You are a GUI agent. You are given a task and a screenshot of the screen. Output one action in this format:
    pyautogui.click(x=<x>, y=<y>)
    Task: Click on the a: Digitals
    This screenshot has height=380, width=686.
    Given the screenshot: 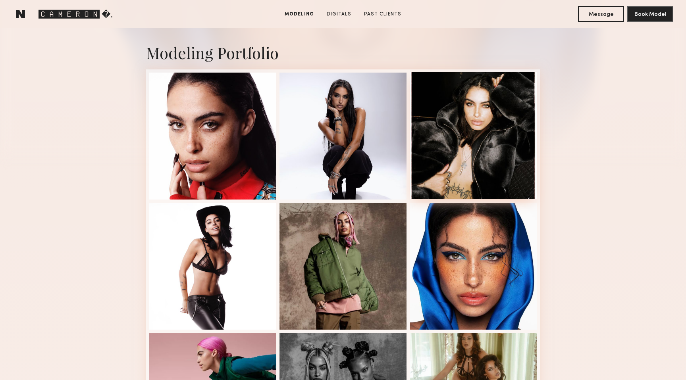 What is the action you would take?
    pyautogui.click(x=339, y=14)
    